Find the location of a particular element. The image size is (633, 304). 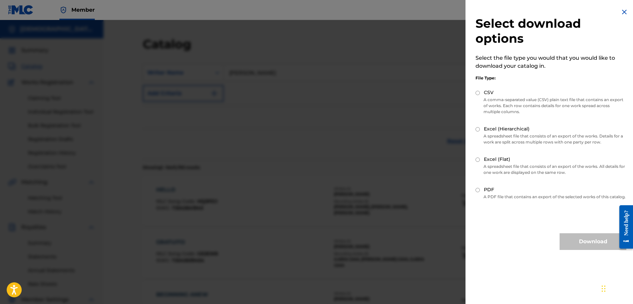

span: Member is located at coordinates (83, 10).